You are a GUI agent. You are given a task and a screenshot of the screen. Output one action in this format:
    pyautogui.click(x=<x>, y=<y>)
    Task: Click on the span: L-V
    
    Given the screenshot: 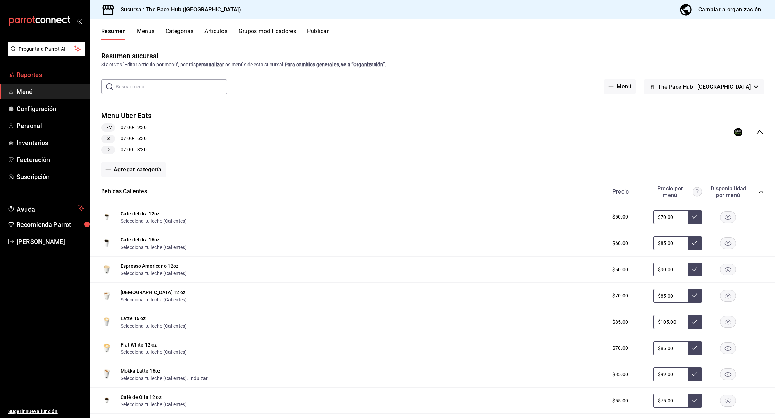 What is the action you would take?
    pyautogui.click(x=108, y=127)
    